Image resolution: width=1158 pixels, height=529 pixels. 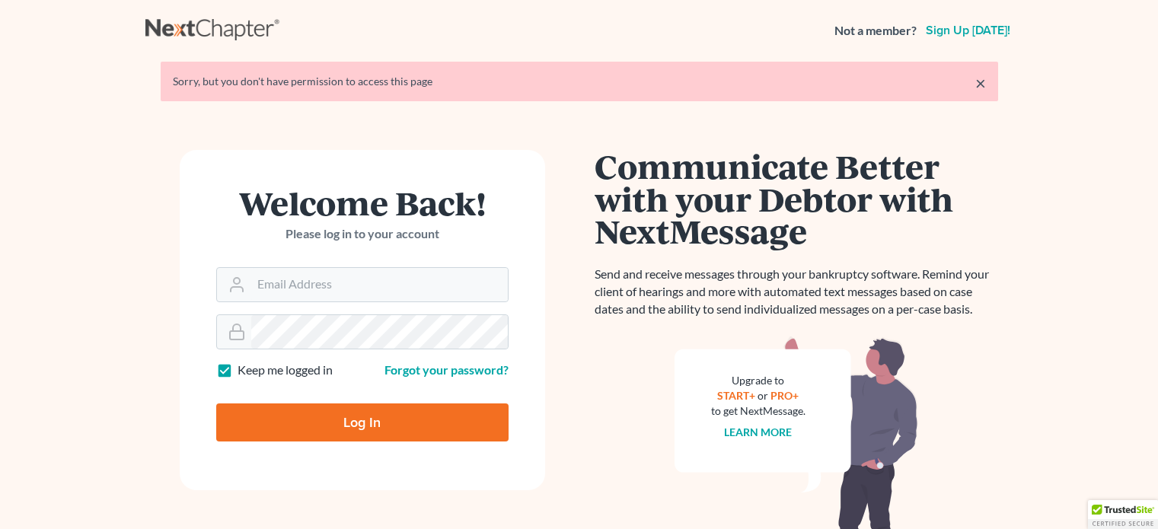 I want to click on a: Forgot your password?, so click(x=446, y=369).